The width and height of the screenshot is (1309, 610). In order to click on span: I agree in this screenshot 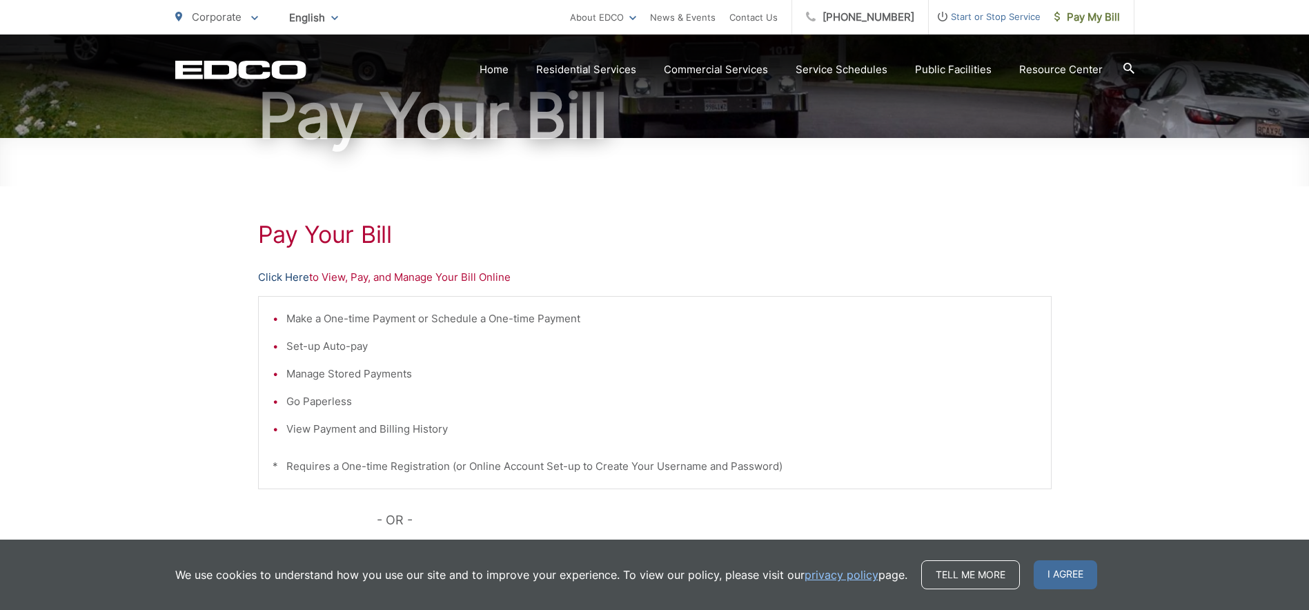, I will do `click(1065, 575)`.